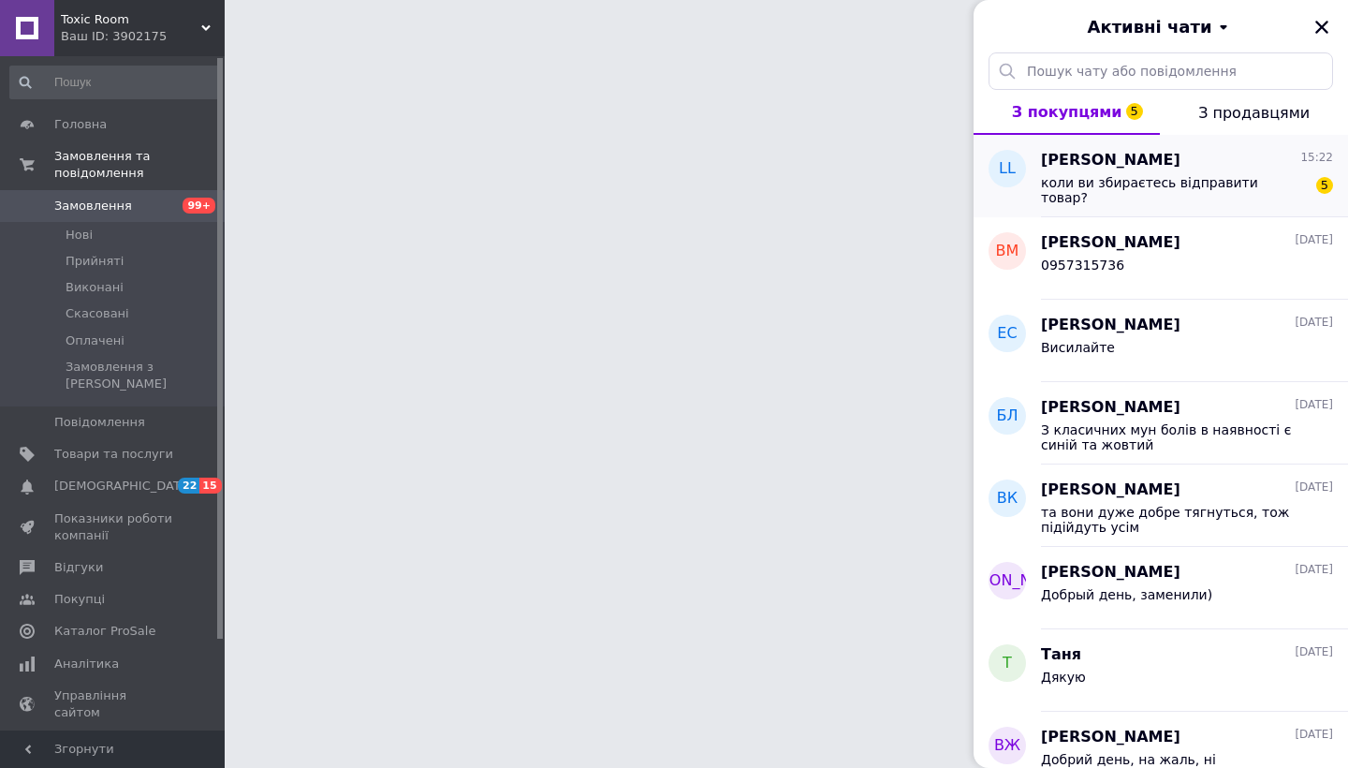 This screenshot has height=768, width=1348. What do you see at coordinates (1254, 112) in the screenshot?
I see `span: З продавцями` at bounding box center [1254, 112].